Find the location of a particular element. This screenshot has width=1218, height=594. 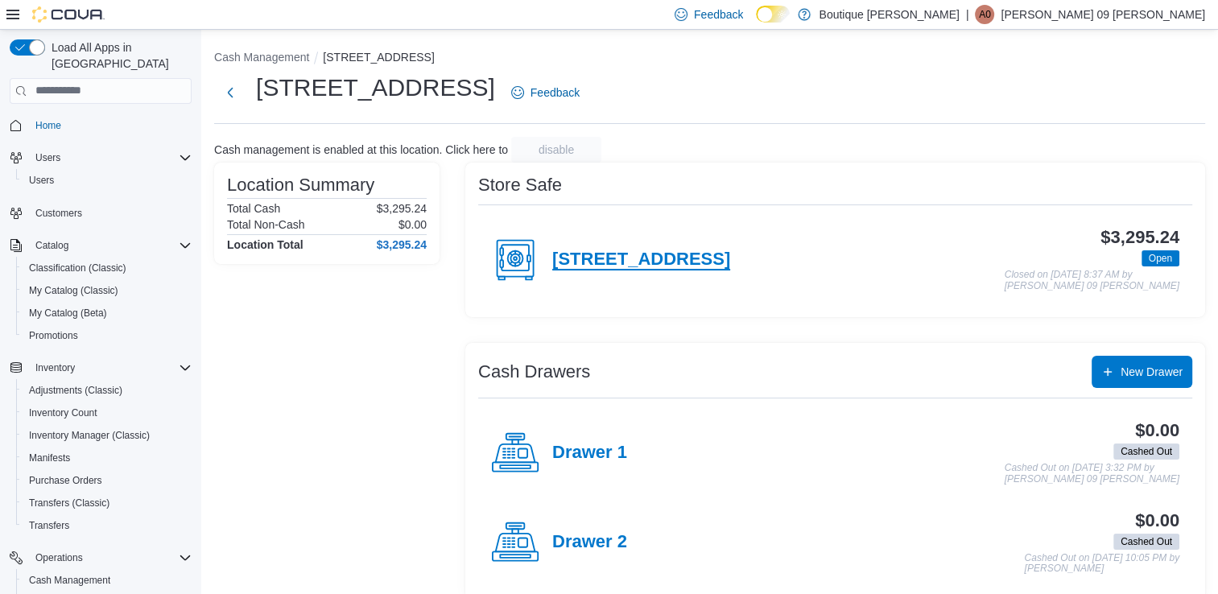

a: Purchase Orders is located at coordinates (65, 481).